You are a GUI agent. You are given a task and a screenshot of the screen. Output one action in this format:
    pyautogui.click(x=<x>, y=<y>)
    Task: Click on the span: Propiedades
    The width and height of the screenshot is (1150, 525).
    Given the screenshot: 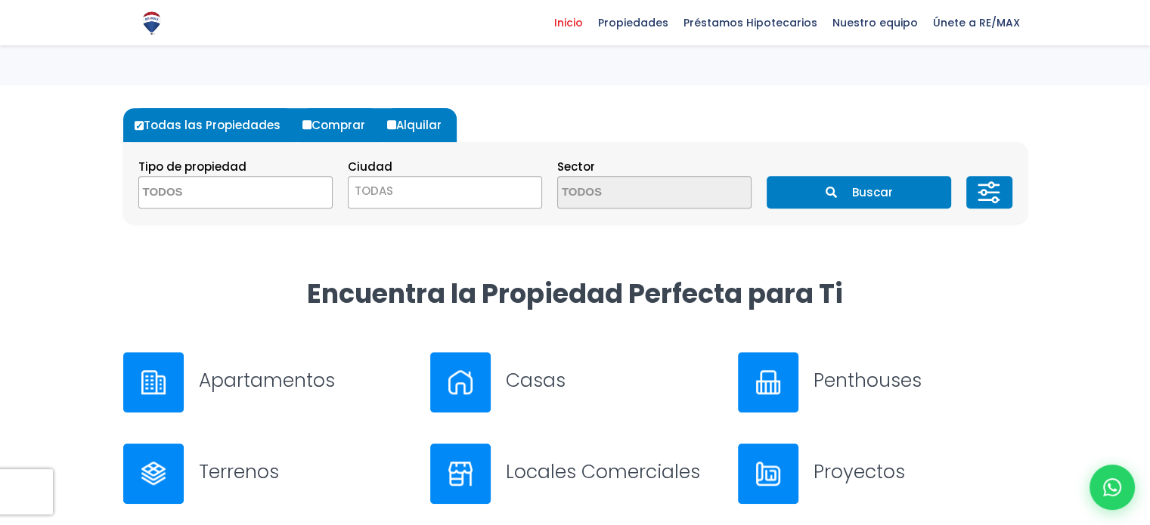 What is the action you would take?
    pyautogui.click(x=633, y=23)
    